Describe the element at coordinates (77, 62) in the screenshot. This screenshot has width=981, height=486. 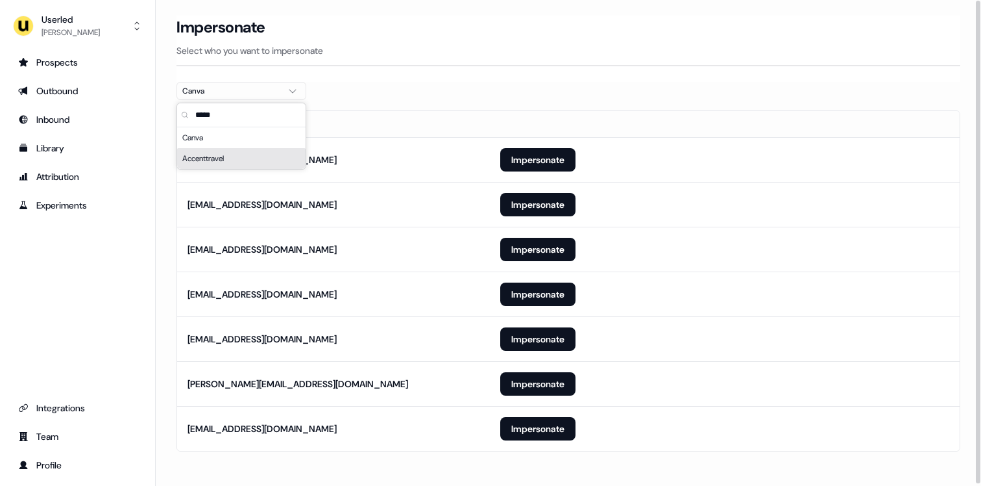
I see `div: Prospects` at that location.